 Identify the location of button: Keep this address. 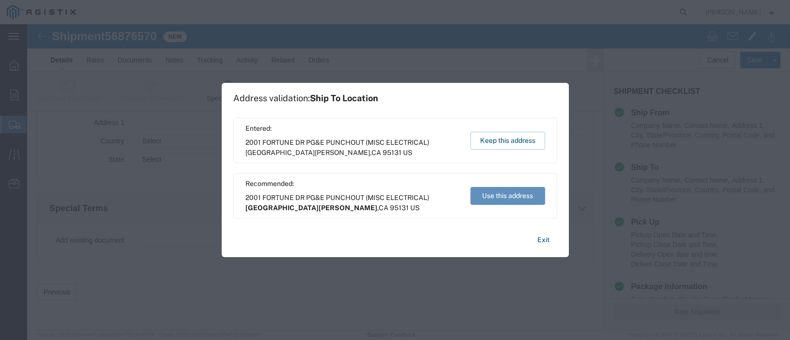
(508, 141).